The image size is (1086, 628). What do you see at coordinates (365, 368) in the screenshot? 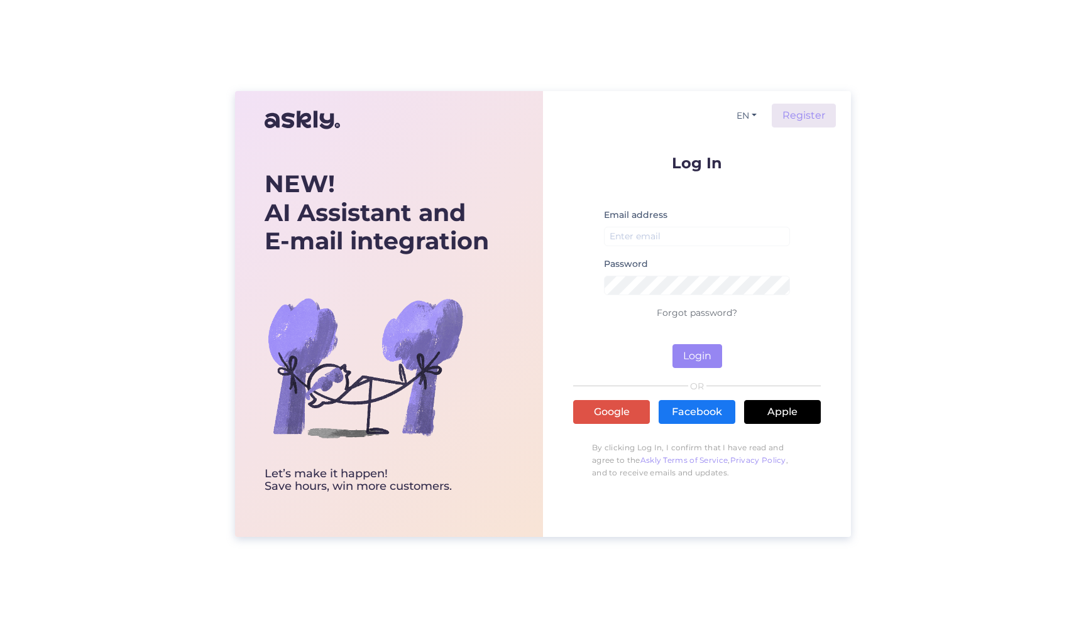
I see `img: bg-askly` at bounding box center [365, 368].